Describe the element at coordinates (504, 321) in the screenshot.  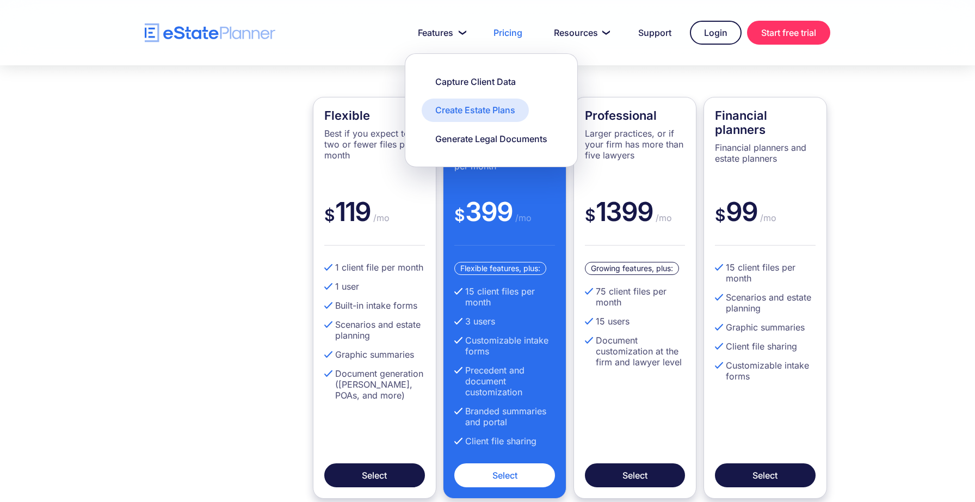
I see `li: 3 users` at that location.